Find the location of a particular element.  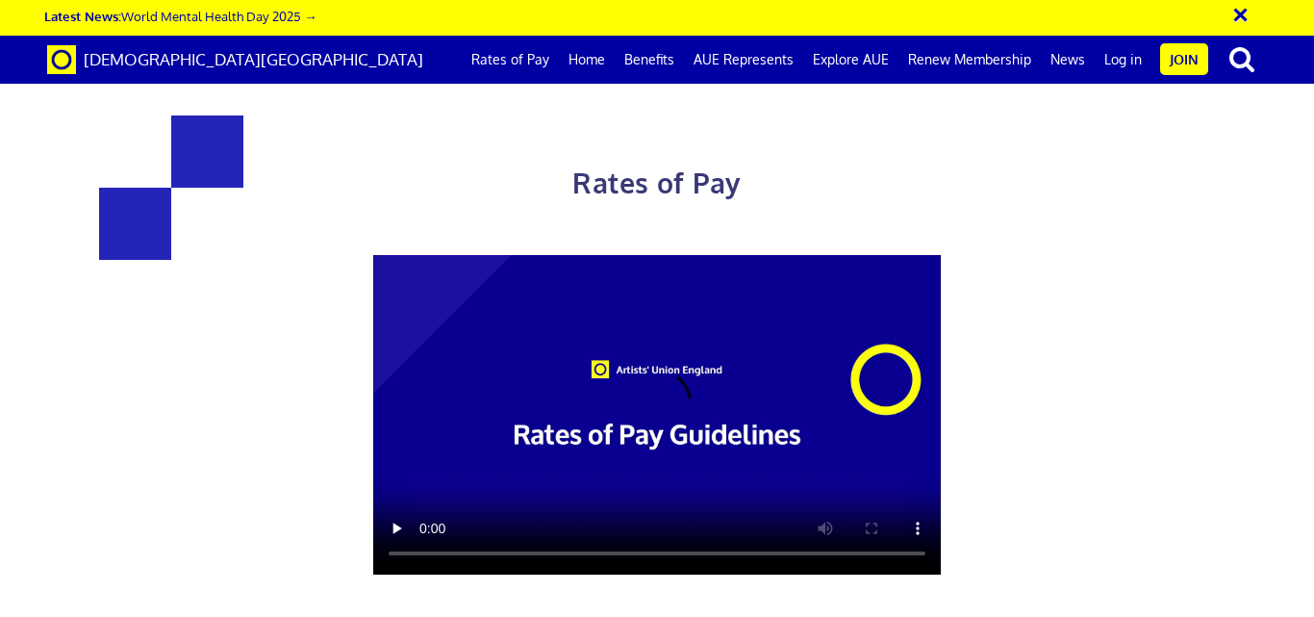

a: Rates of Pay is located at coordinates (510, 60).